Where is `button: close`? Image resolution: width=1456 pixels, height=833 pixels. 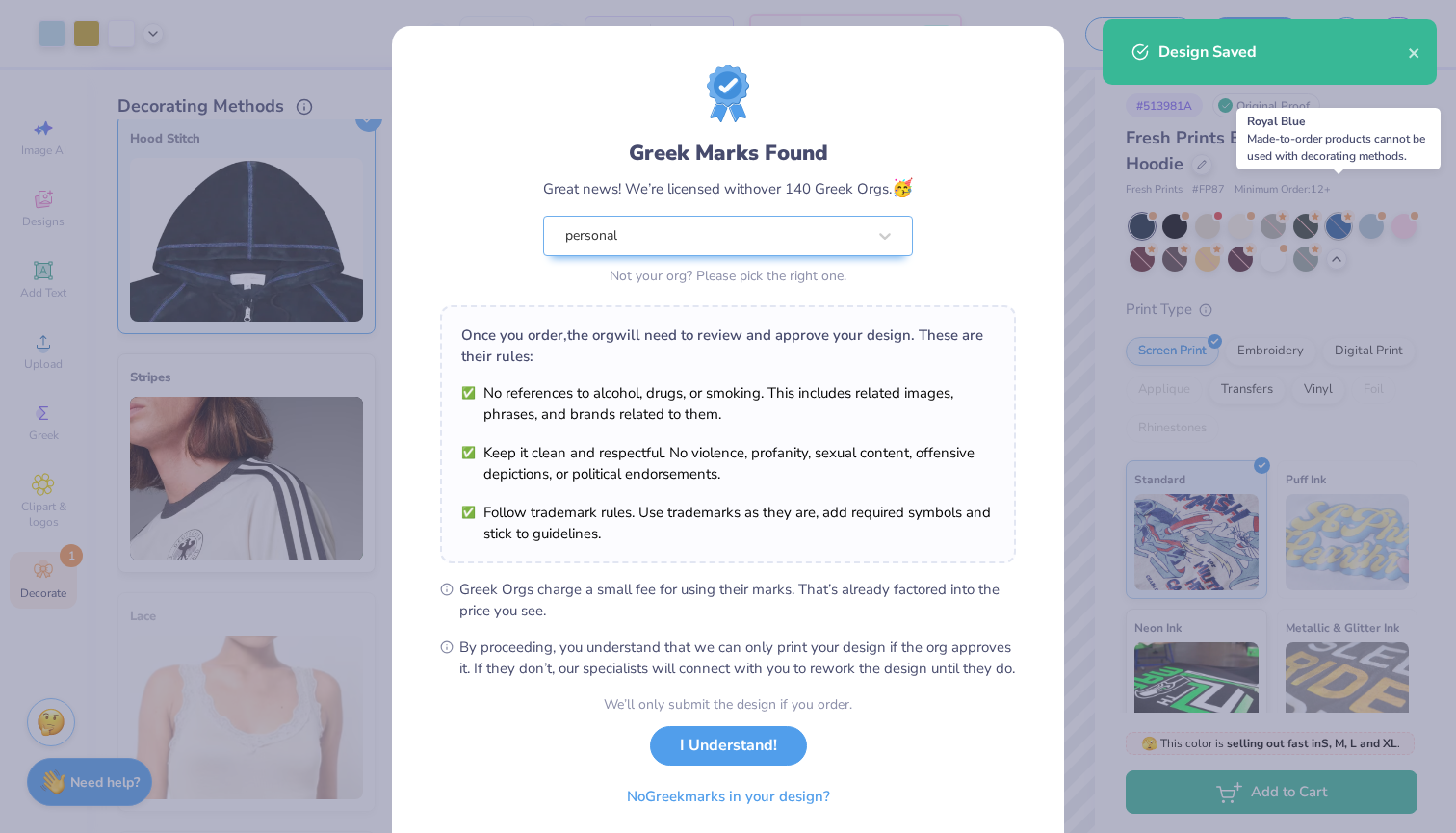 button: close is located at coordinates (1415, 52).